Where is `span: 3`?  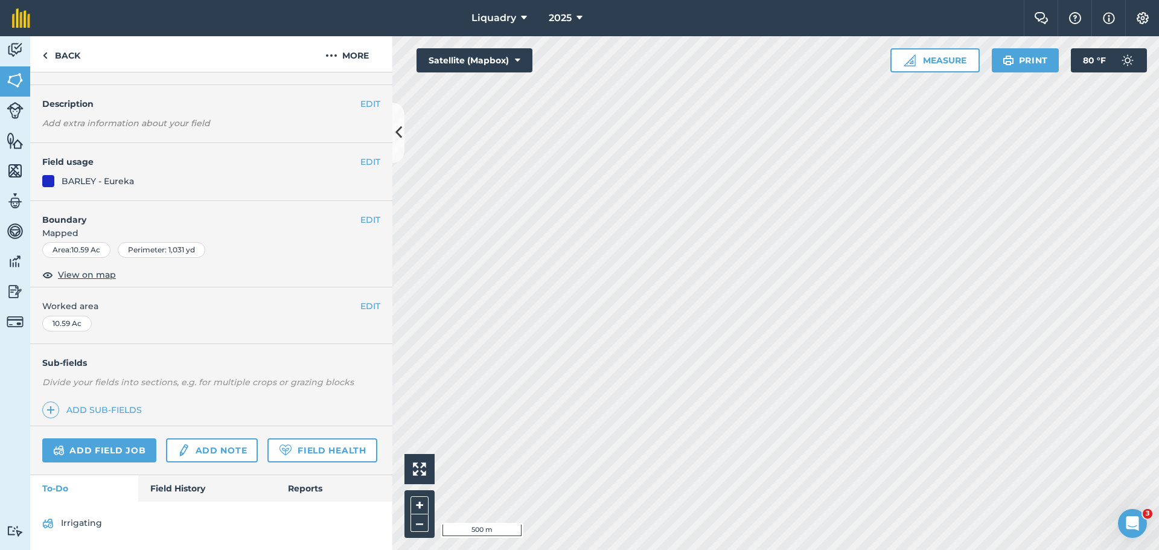 span: 3 is located at coordinates (1148, 514).